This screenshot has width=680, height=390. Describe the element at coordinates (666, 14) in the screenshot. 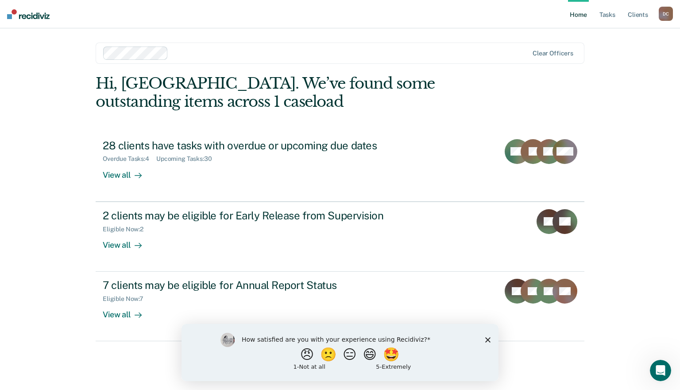

I see `div: D C` at that location.